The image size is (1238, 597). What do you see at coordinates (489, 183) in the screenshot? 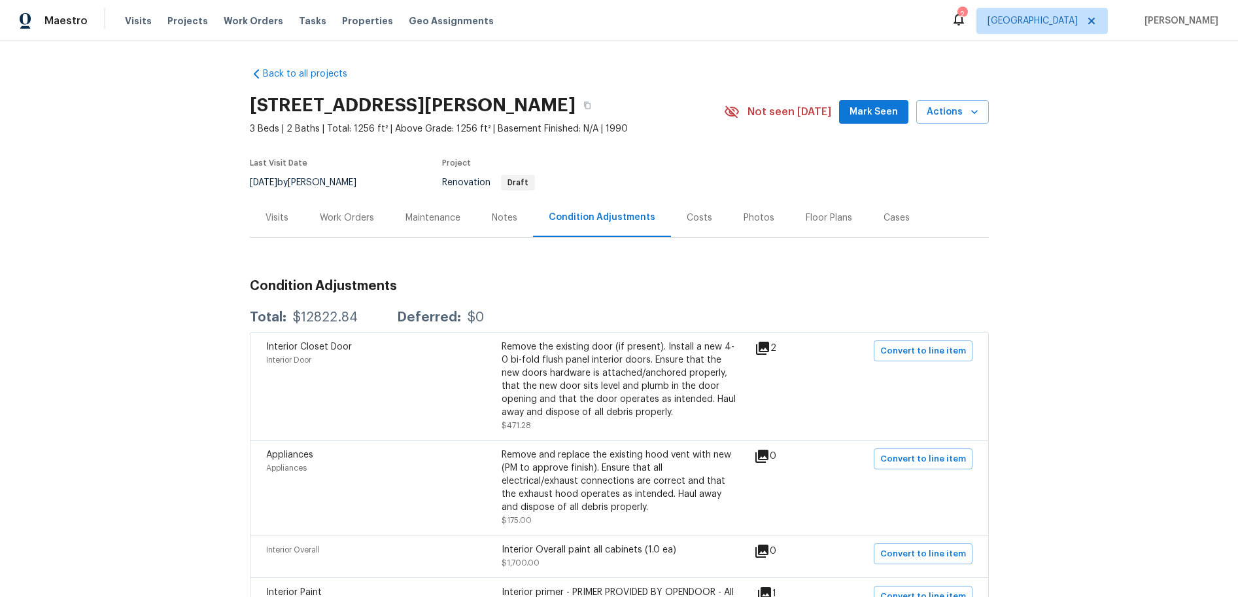
I see `span: Renovation` at bounding box center [489, 183].